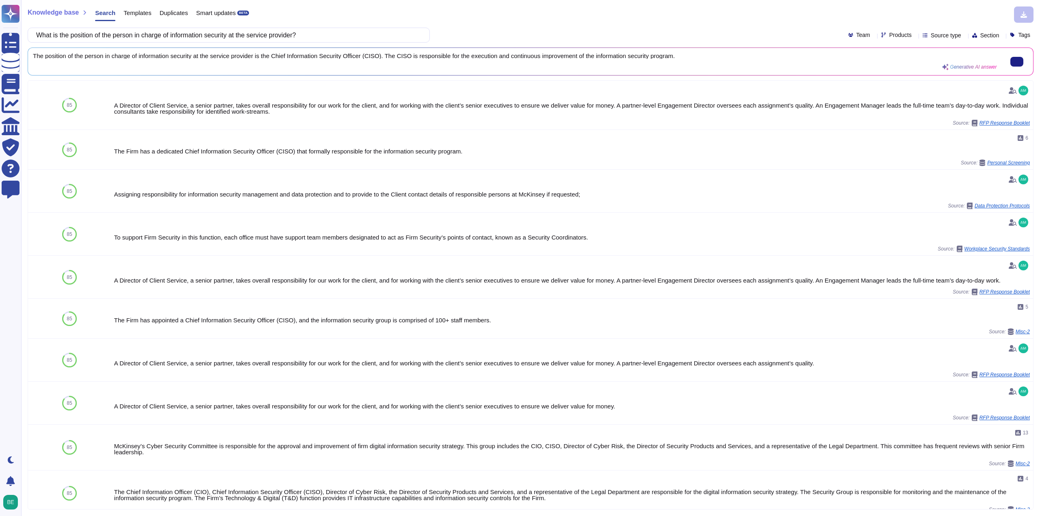 Image resolution: width=1040 pixels, height=516 pixels. I want to click on div: McKinsey’s Cyber Security Committee is responsible for the approval and improvement of firm digit..., so click(572, 449).